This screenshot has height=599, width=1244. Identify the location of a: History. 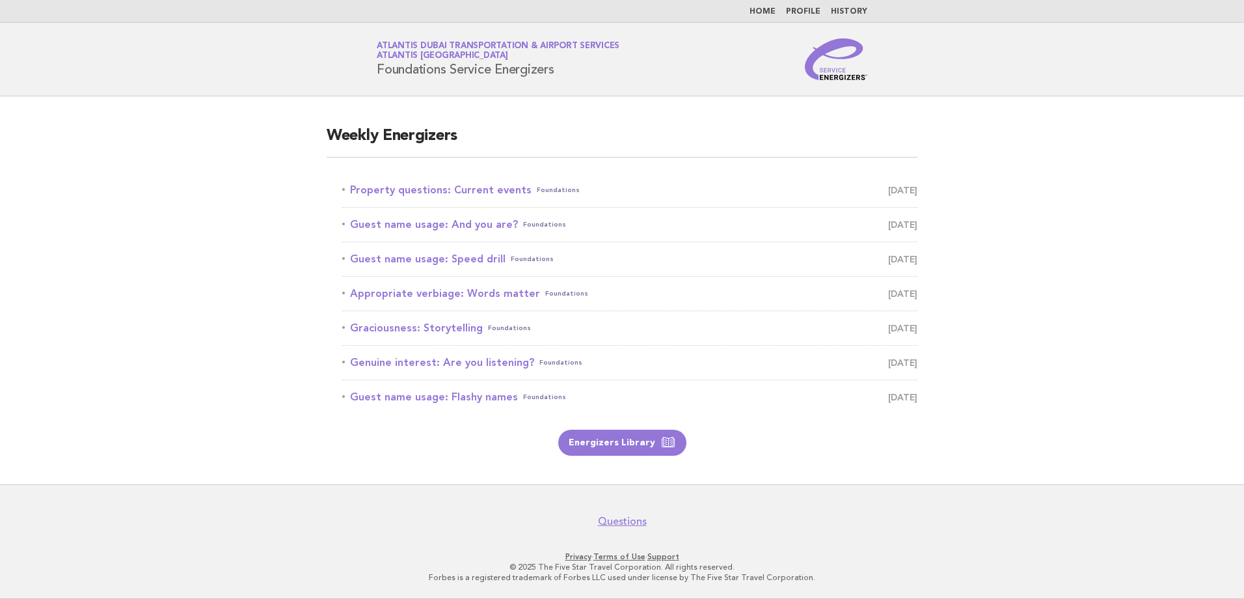
(849, 12).